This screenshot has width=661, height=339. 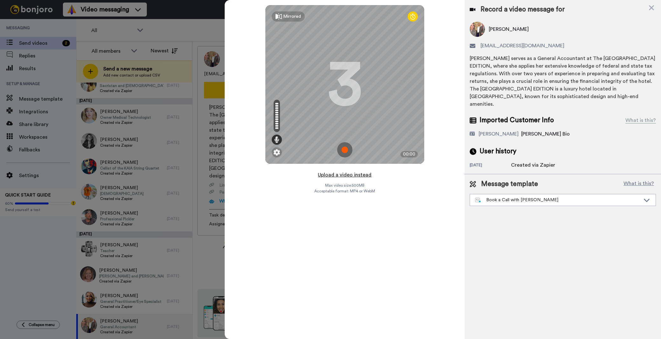 I want to click on img: ic_gear.svg, so click(x=277, y=153).